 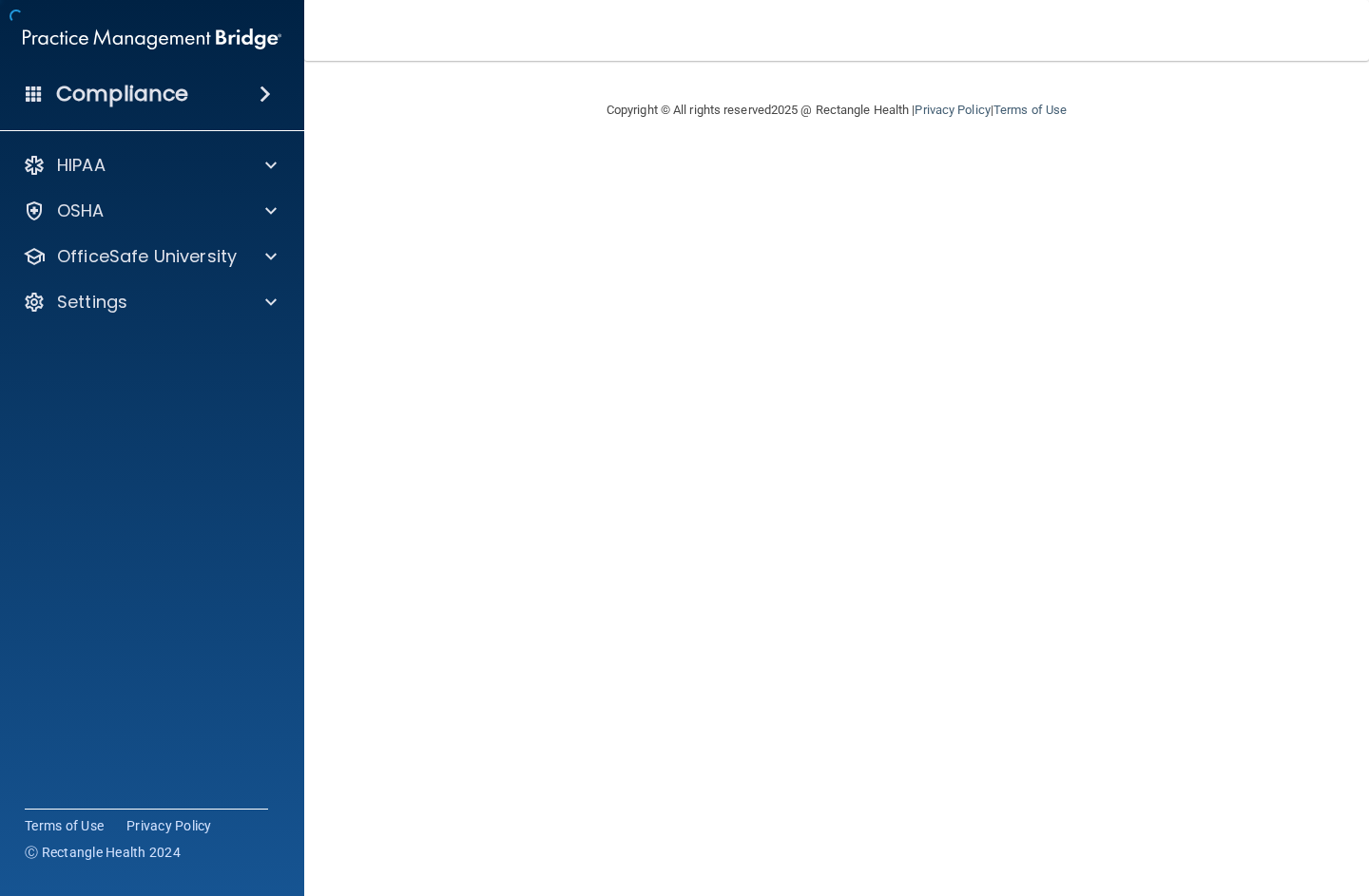 I want to click on h4: Compliance, so click(x=121, y=94).